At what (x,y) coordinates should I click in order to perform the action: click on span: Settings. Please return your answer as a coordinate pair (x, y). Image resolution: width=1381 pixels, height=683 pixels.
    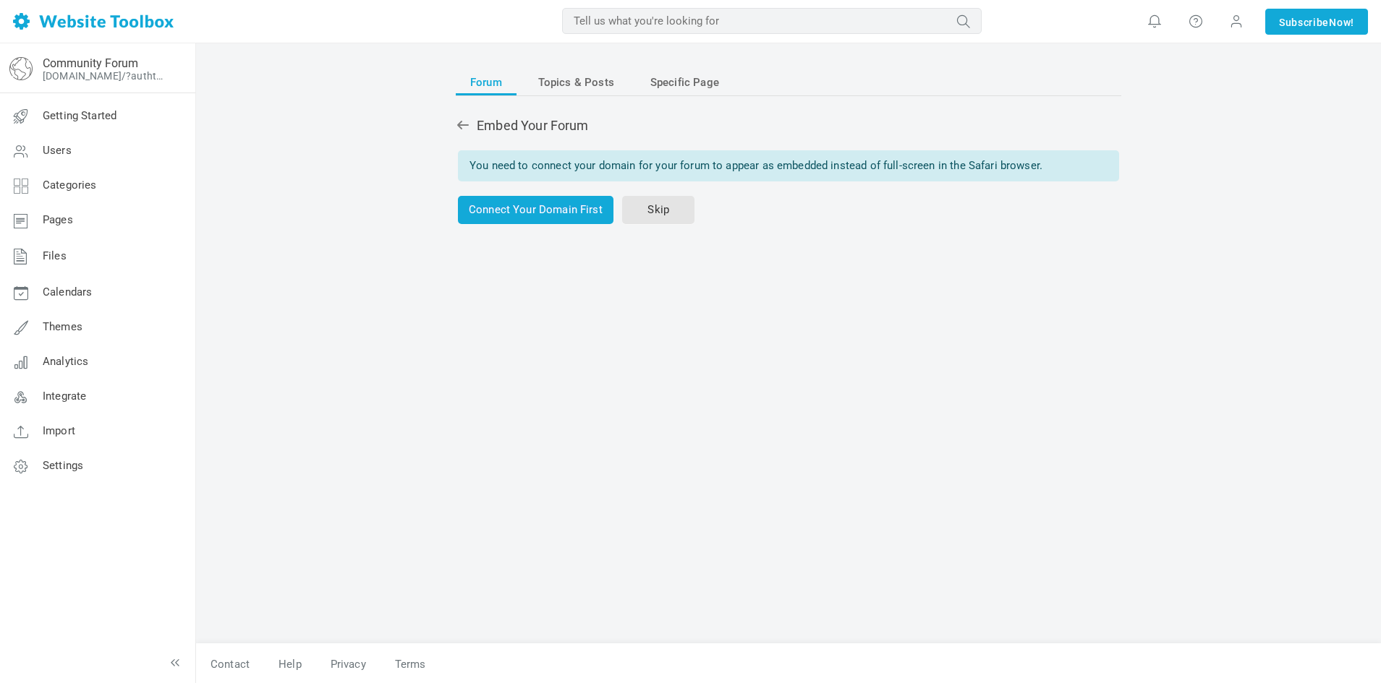
    Looking at the image, I should click on (63, 466).